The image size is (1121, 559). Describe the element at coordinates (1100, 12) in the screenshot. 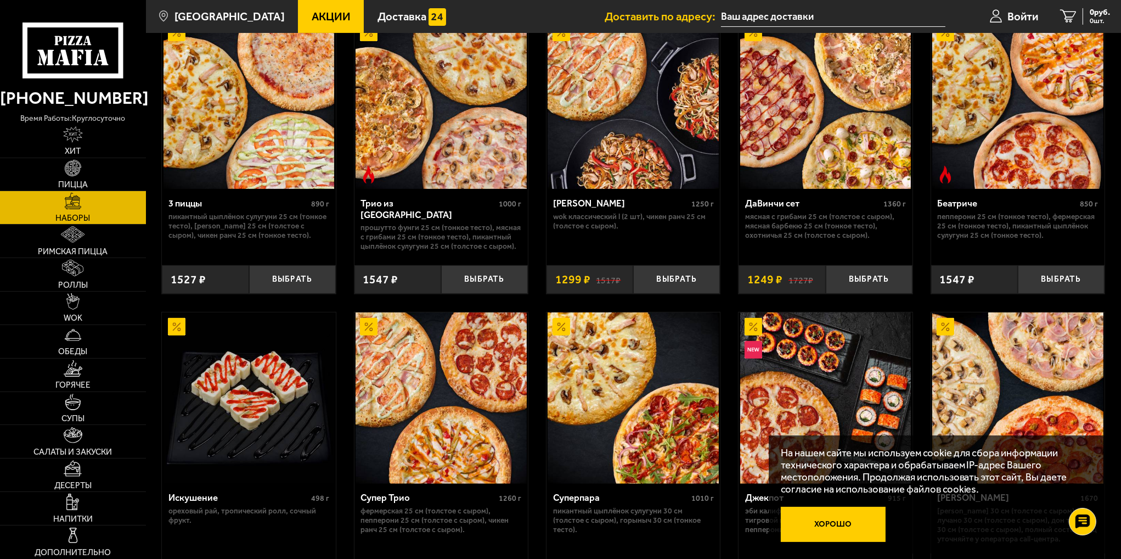

I see `span: 0 руб.` at that location.